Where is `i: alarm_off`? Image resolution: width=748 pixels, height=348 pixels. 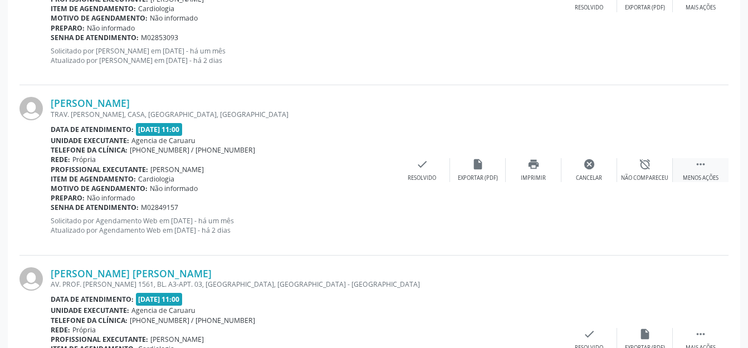
i: alarm_off is located at coordinates (645, 164).